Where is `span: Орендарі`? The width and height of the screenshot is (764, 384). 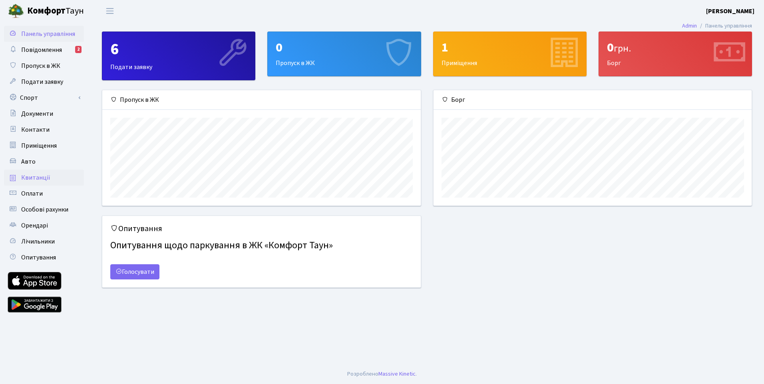
span: Орендарі is located at coordinates (34, 226).